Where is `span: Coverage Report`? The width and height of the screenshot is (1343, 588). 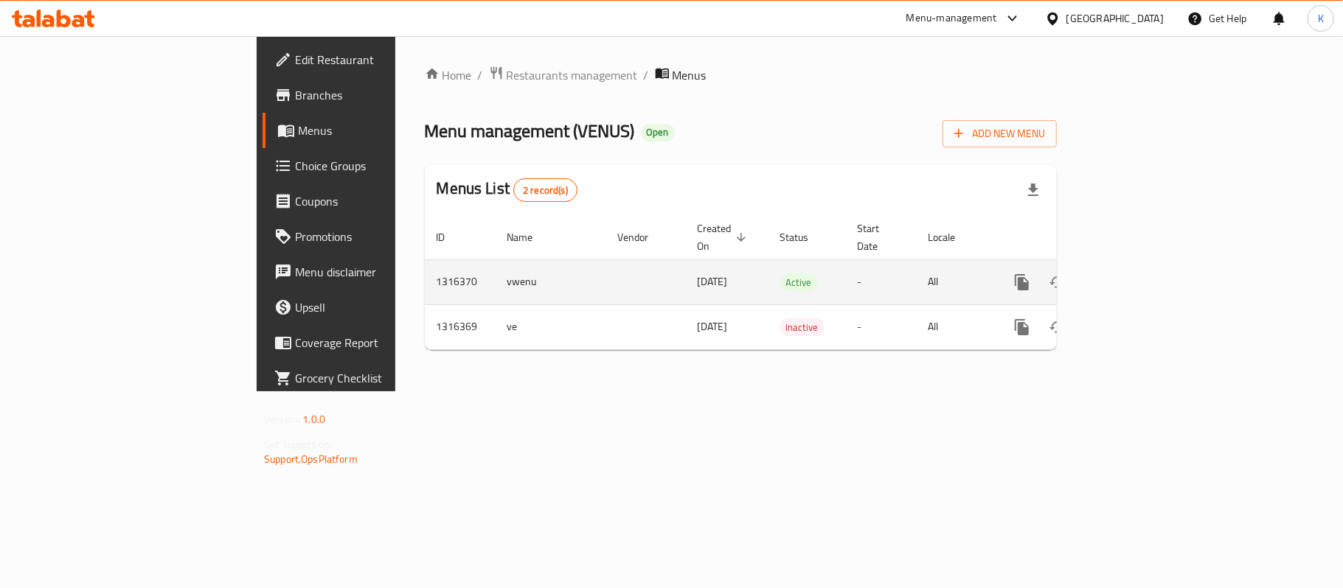 span: Coverage Report is located at coordinates (382, 343).